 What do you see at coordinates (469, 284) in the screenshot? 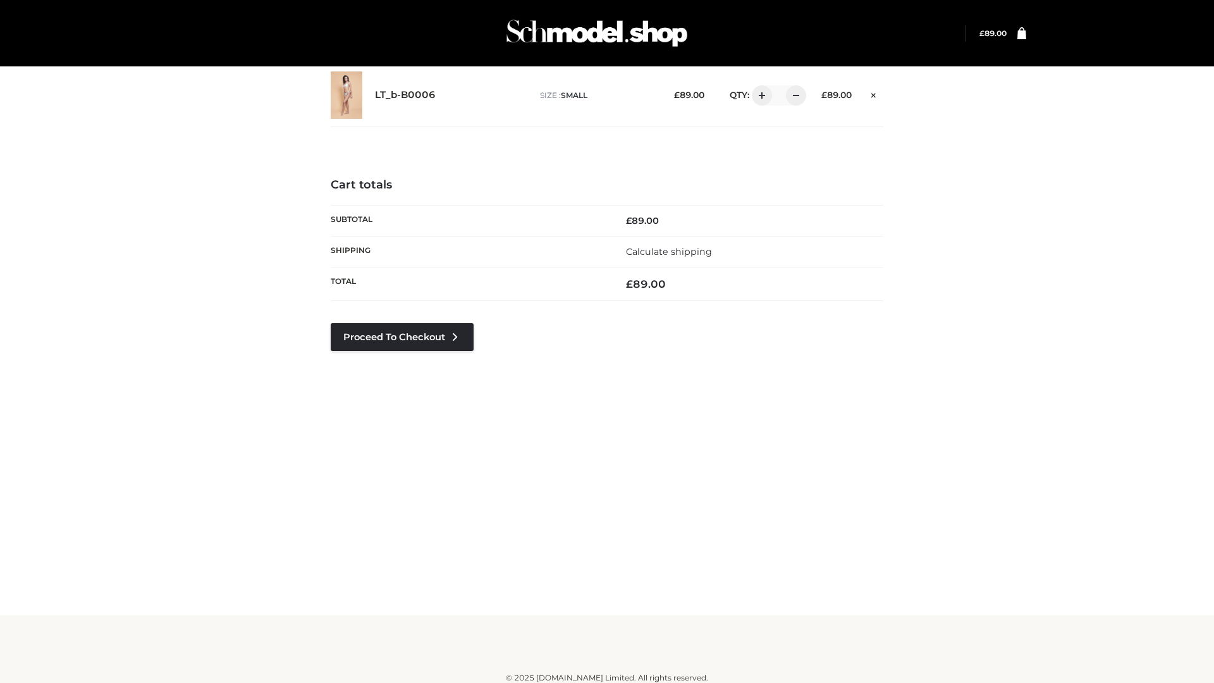
I see `th: Total` at bounding box center [469, 284].